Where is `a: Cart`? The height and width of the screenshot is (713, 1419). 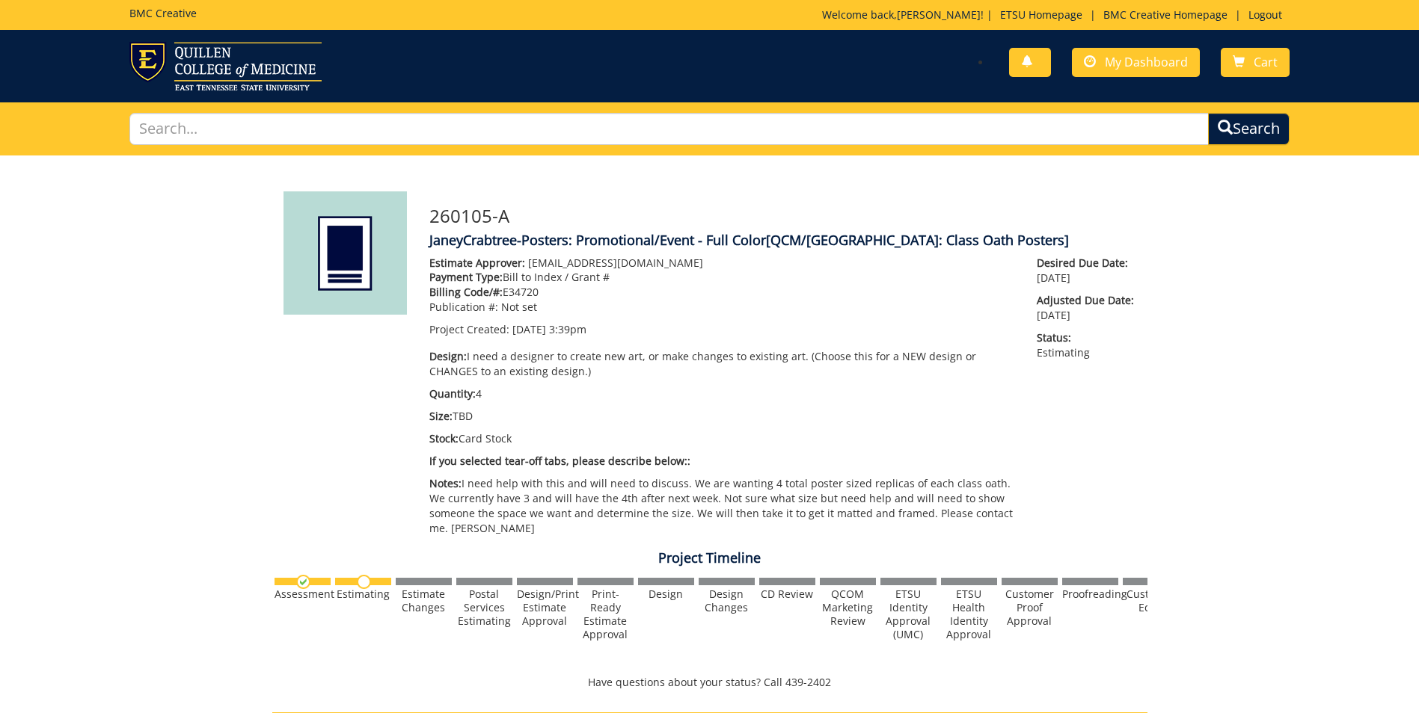
a: Cart is located at coordinates (1255, 62).